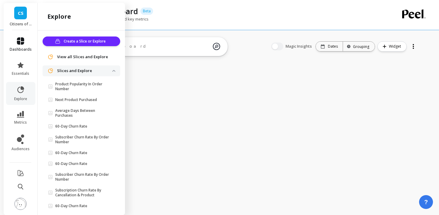 The image size is (439, 215). Describe the element at coordinates (392, 46) in the screenshot. I see `button: Widget` at that location.